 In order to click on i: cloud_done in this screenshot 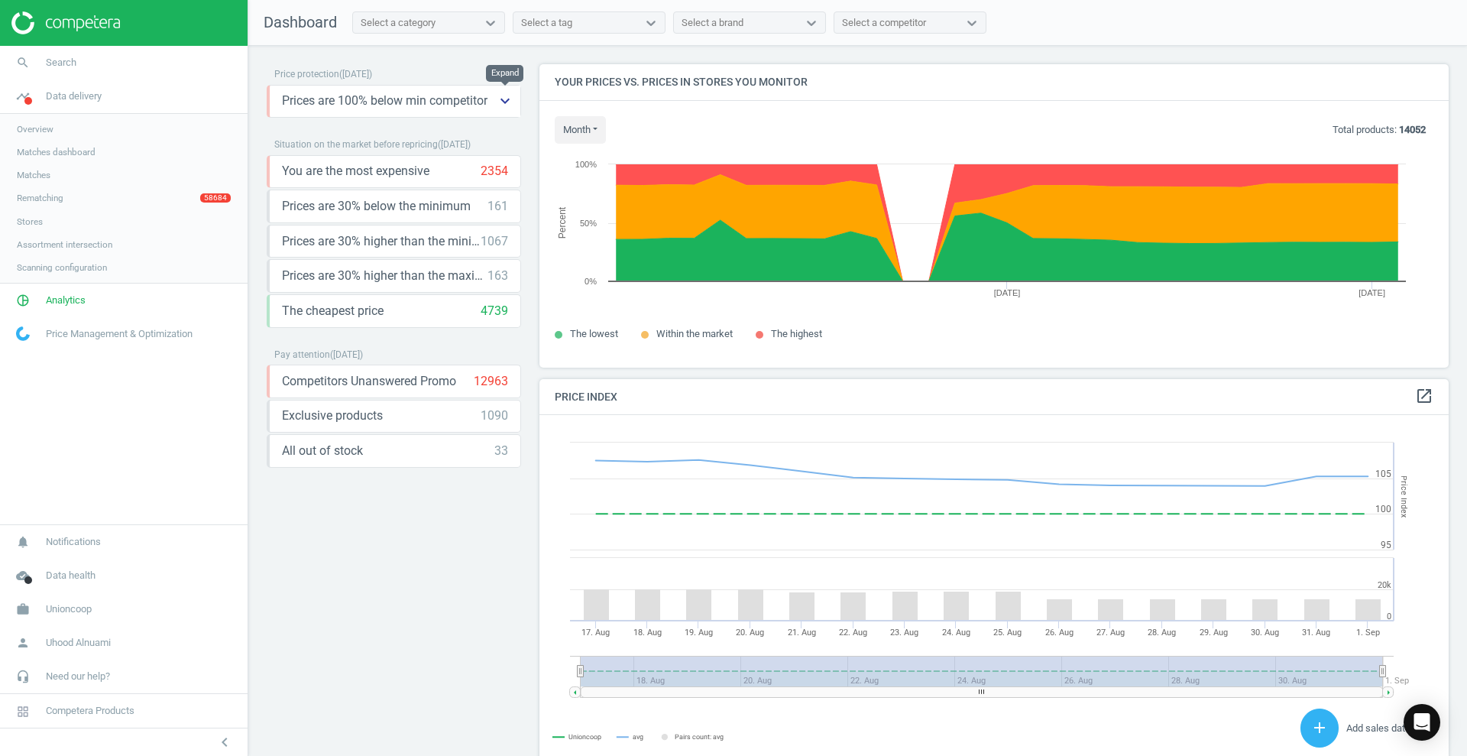, I will do `click(23, 575)`.